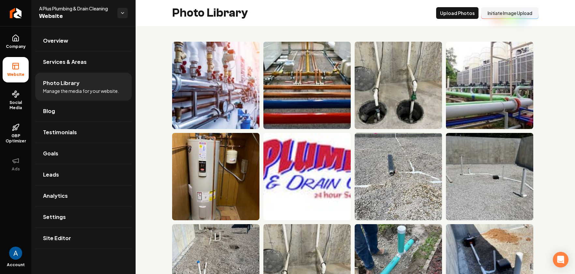  What do you see at coordinates (51, 175) in the screenshot?
I see `span: Leads` at bounding box center [51, 175].